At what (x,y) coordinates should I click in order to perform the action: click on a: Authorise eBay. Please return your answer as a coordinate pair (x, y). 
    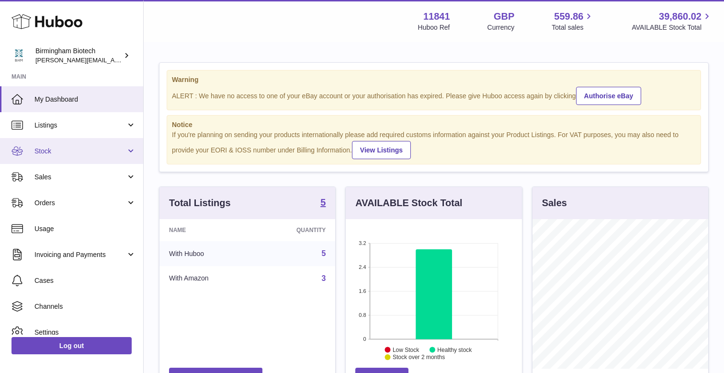
    Looking at the image, I should click on (609, 96).